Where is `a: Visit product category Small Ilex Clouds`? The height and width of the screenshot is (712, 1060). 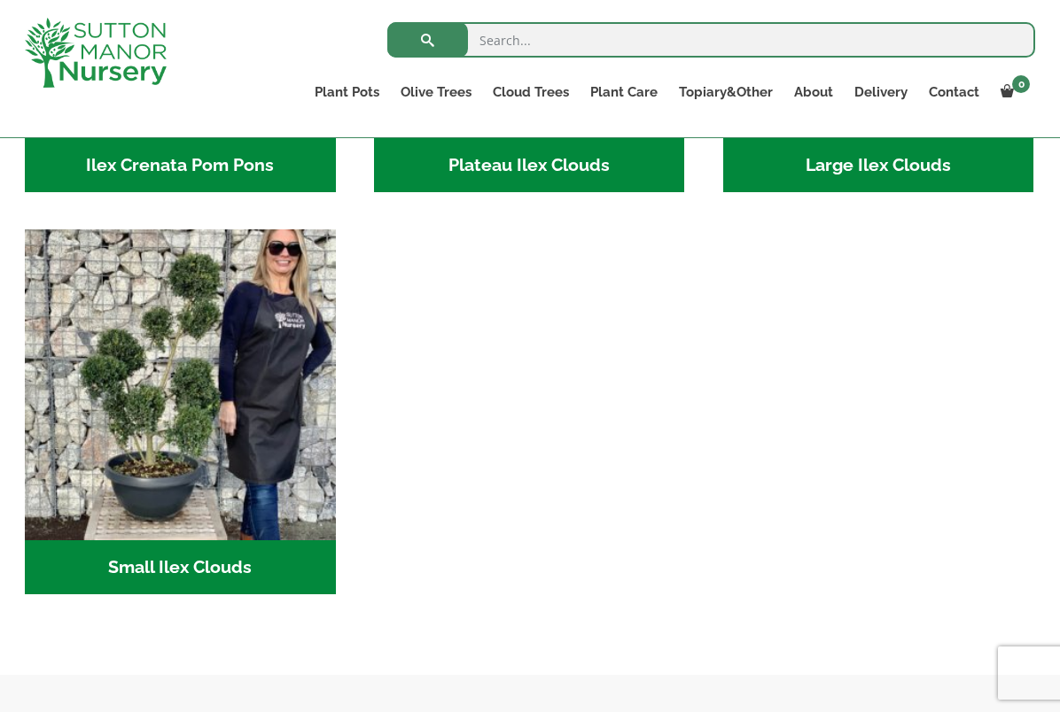
a: Visit product category Small Ilex Clouds is located at coordinates (180, 412).